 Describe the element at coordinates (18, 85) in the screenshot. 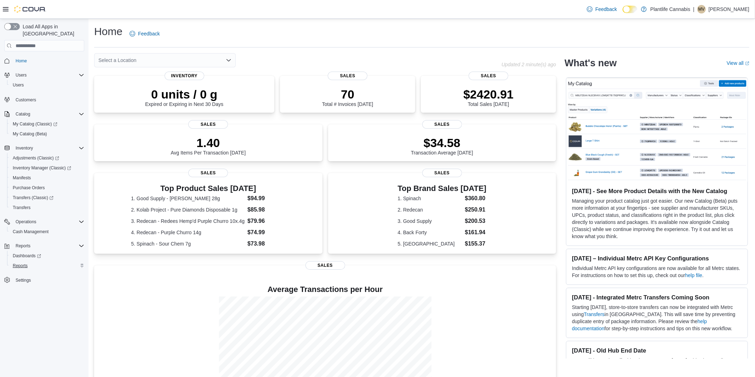

I see `a: Users` at that location.